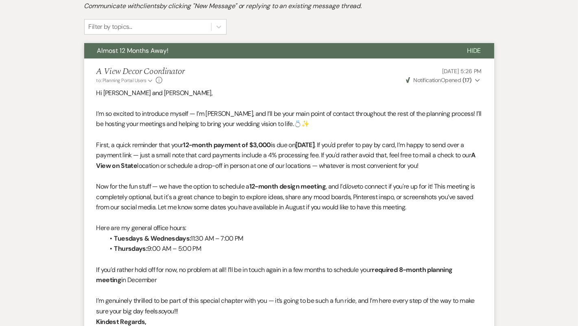 This screenshot has height=326, width=578. What do you see at coordinates (289, 197) in the screenshot?
I see `p: Now for the fun stuff — we have the option to schedule a` at bounding box center [289, 197].